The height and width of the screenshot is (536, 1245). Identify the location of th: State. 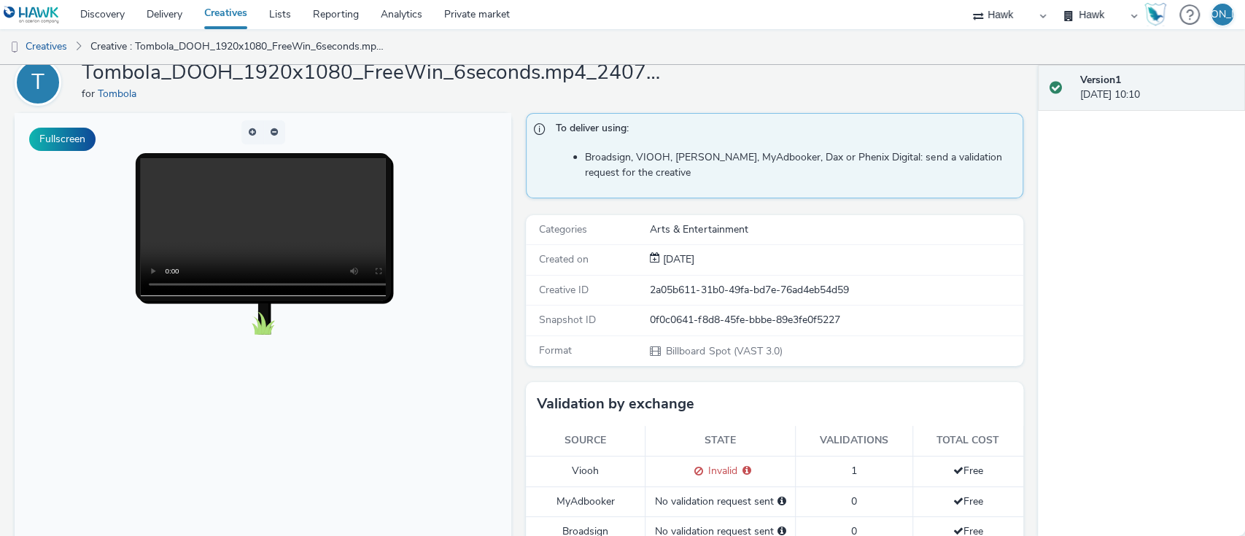
(721, 441).